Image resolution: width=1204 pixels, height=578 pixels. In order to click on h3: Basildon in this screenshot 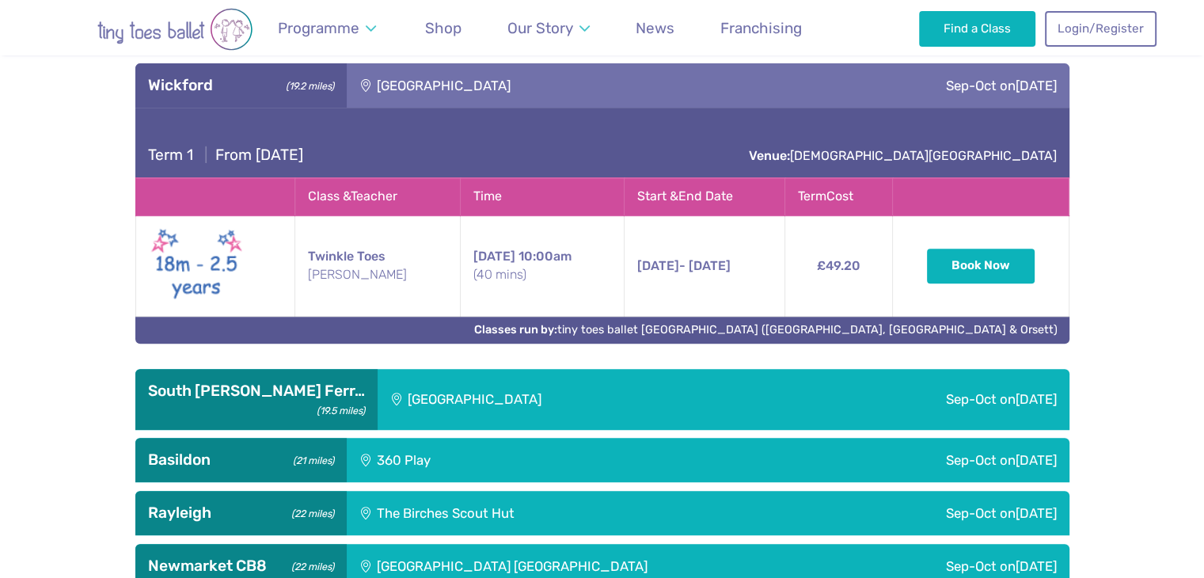, I will do `click(241, 460)`.